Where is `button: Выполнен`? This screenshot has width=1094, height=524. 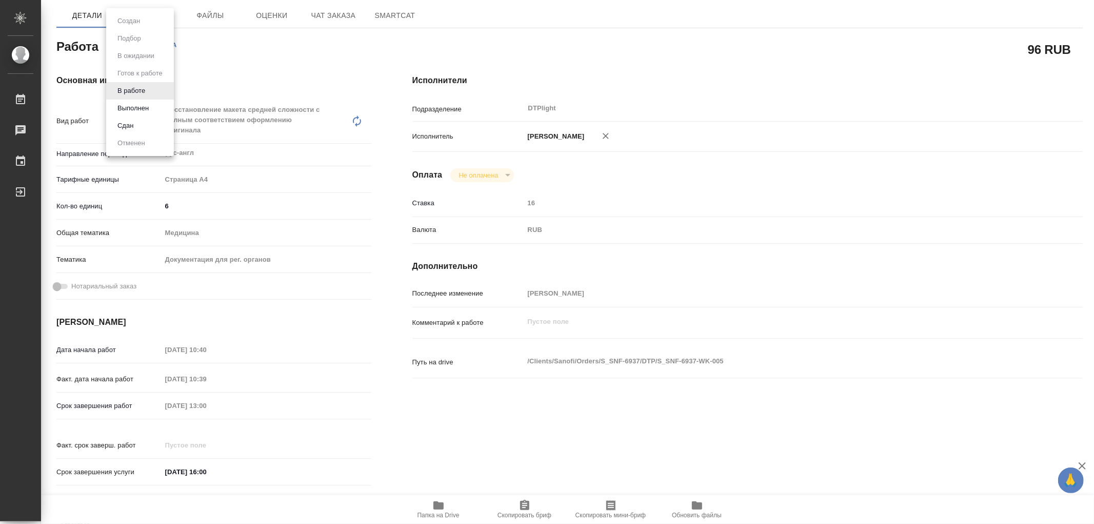 button: Выполнен is located at coordinates (133, 108).